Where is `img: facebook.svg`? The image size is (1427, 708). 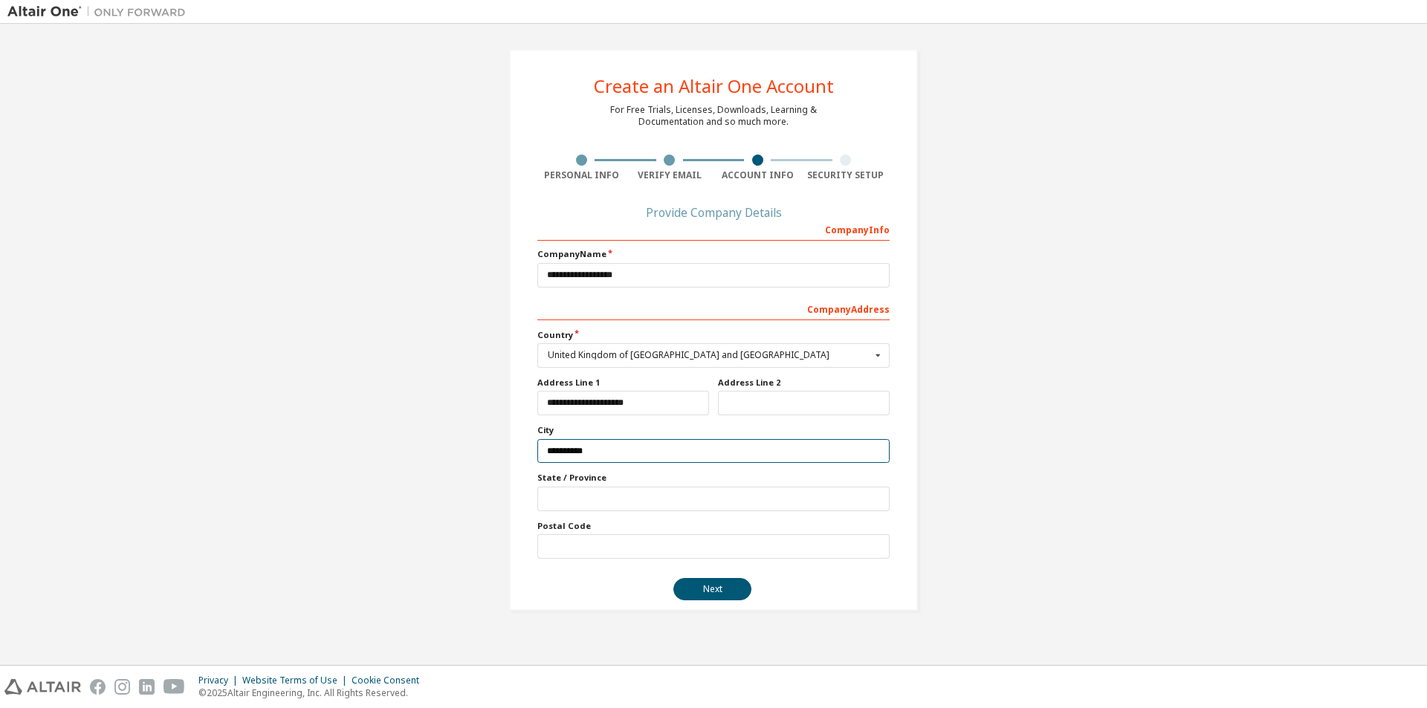
img: facebook.svg is located at coordinates (97, 687).